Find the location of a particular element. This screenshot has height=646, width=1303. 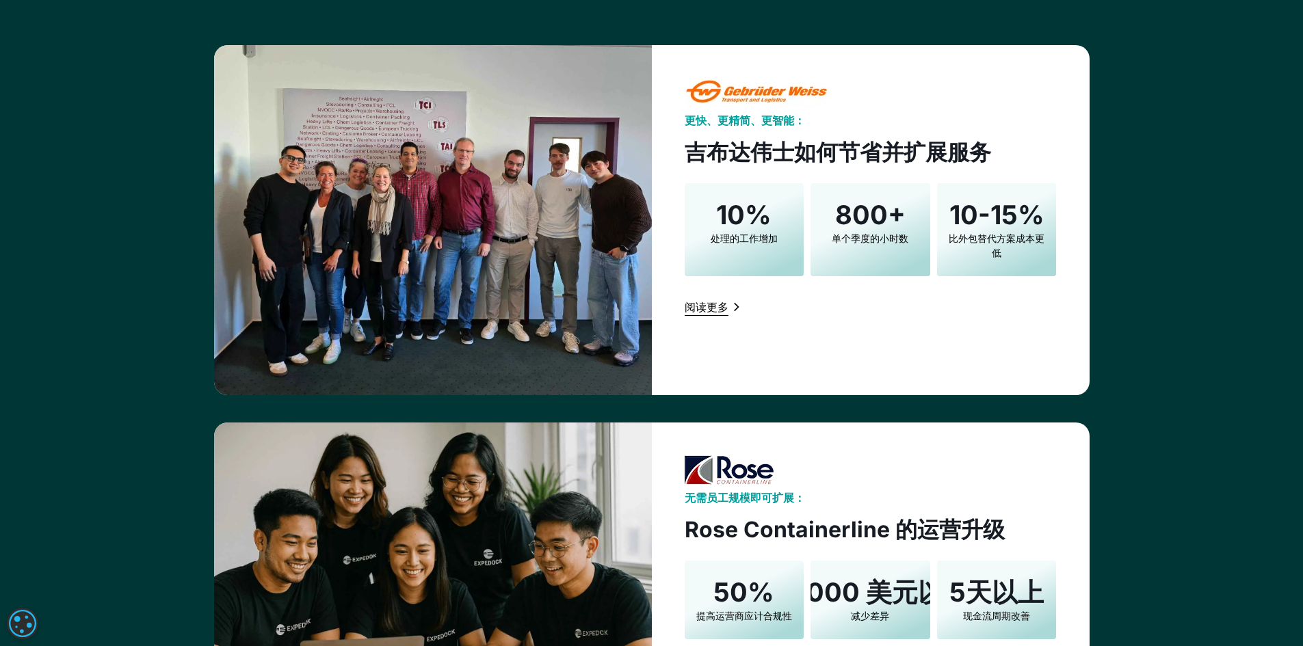

font: 800+ is located at coordinates (870, 215).